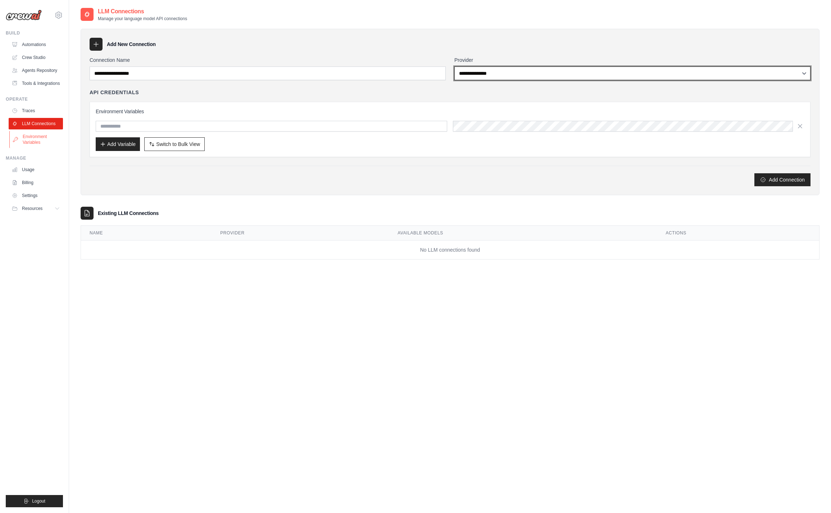 This screenshot has width=831, height=513. What do you see at coordinates (174, 144) in the screenshot?
I see `button: Switch to Bulk View` at bounding box center [174, 144].